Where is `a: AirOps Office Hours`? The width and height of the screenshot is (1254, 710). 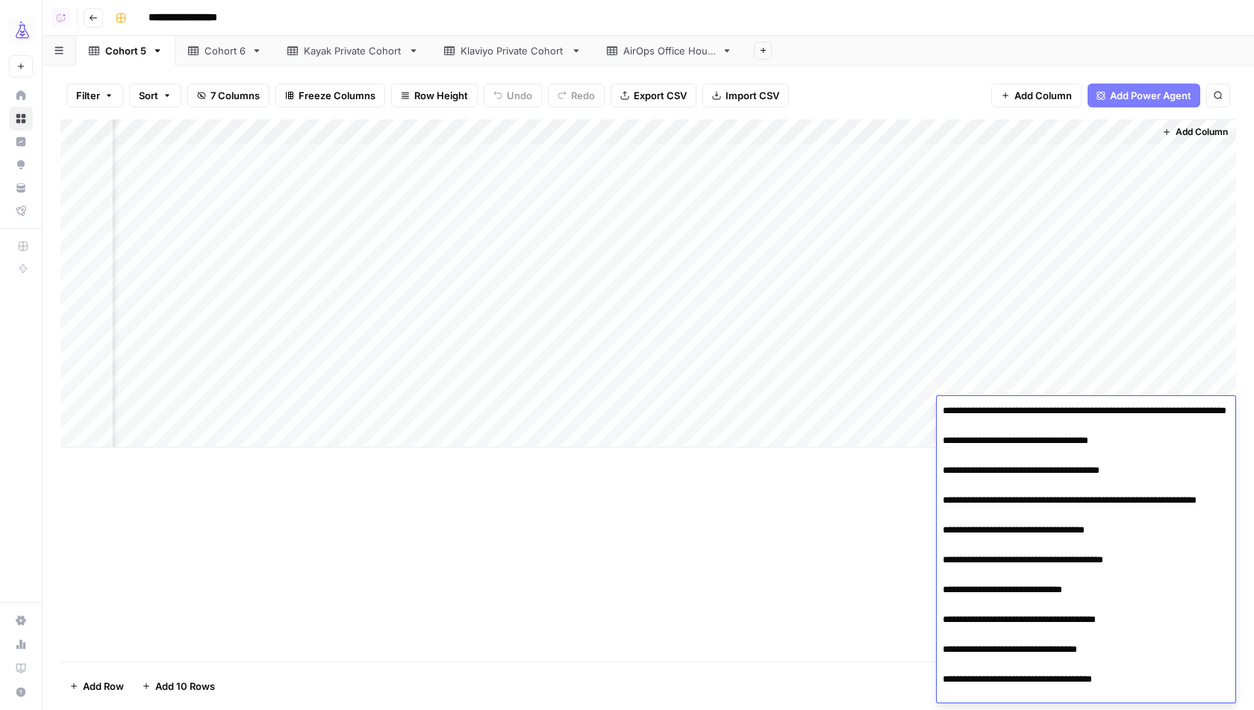 a: AirOps Office Hours is located at coordinates (669, 51).